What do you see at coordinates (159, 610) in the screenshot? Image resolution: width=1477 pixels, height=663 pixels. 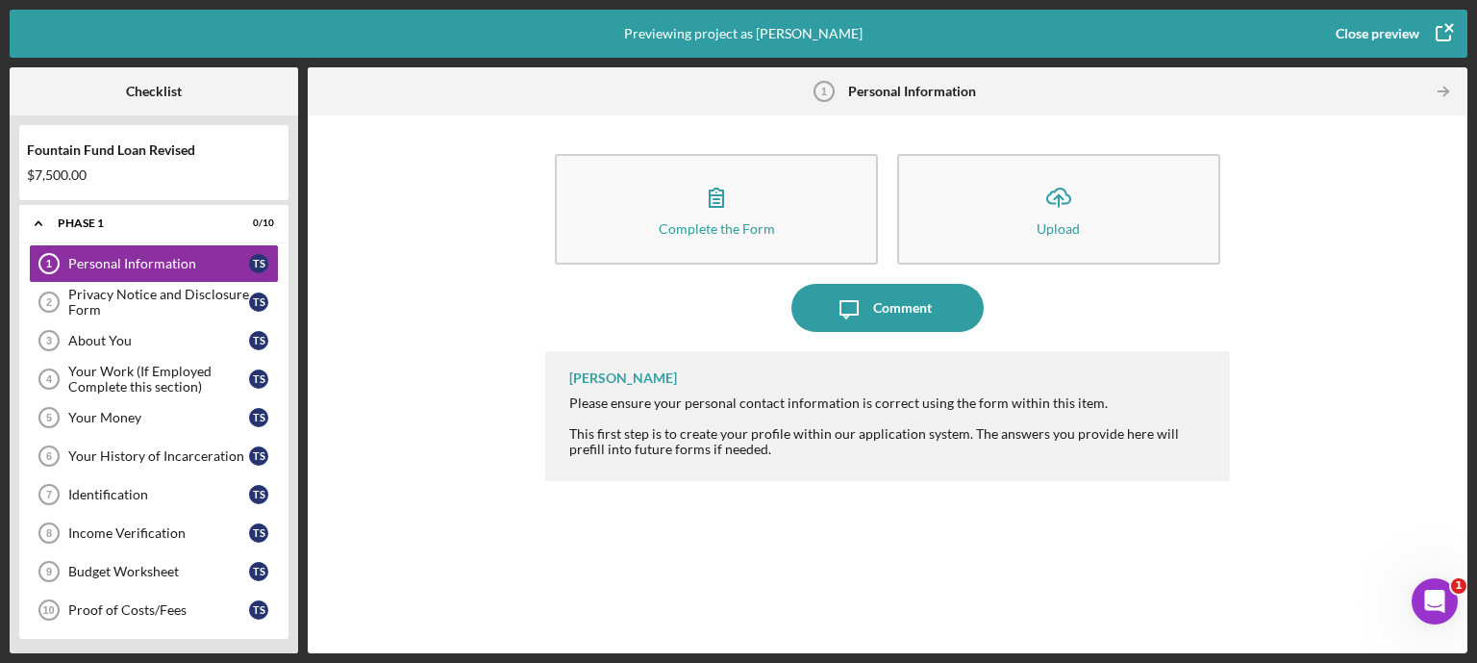 I see `div: Proof of Costs/Fees` at bounding box center [159, 610].